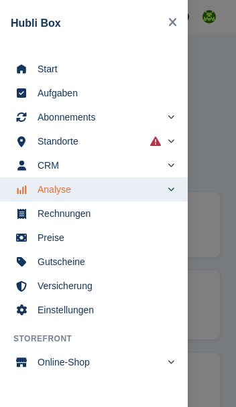 The width and height of the screenshot is (236, 407). What do you see at coordinates (86, 23) in the screenshot?
I see `div: Hubli Box` at bounding box center [86, 23].